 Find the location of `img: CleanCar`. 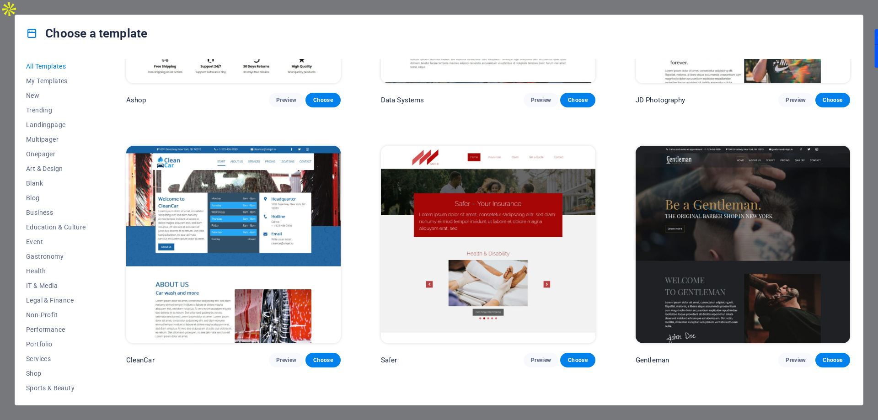

img: CleanCar is located at coordinates (233, 245).